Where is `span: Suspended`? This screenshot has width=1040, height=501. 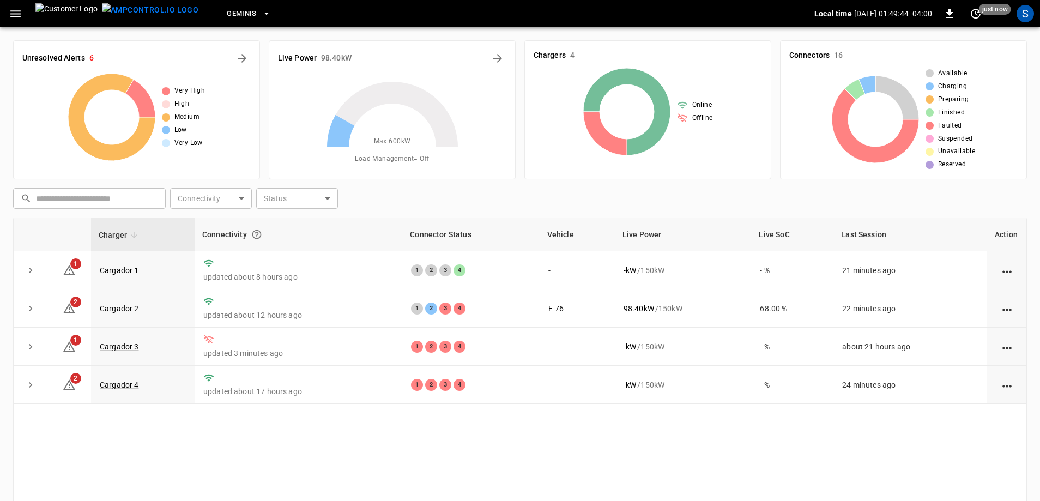 span: Suspended is located at coordinates (956, 139).